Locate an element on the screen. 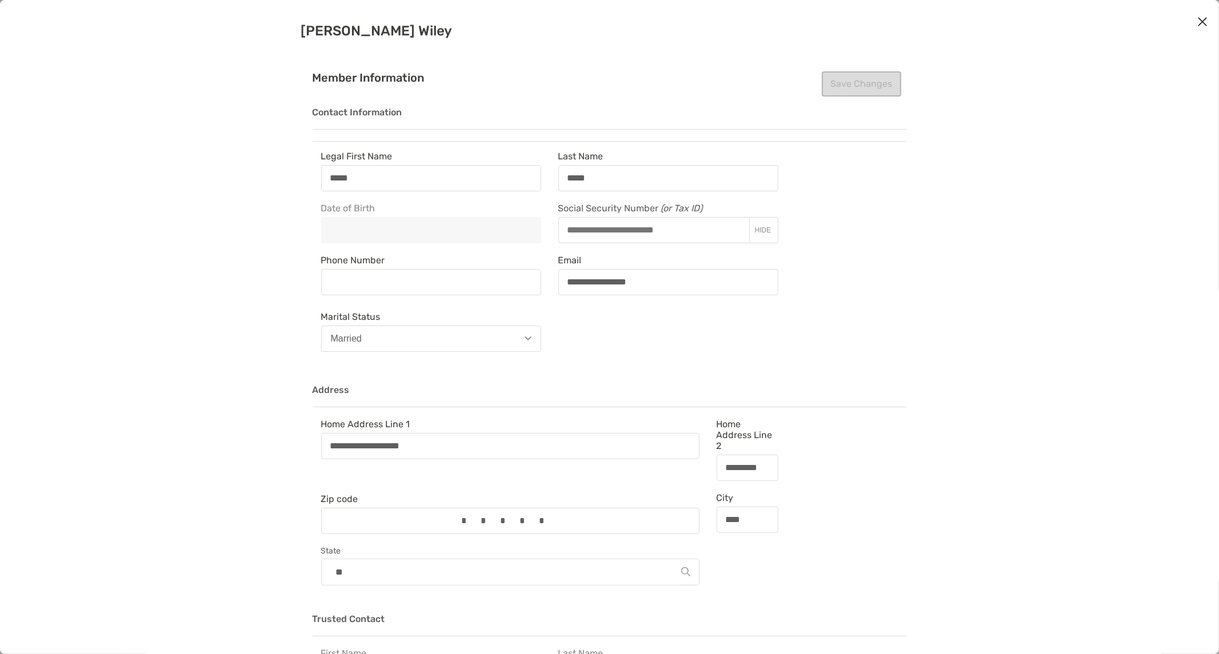 The height and width of the screenshot is (654, 1219). input: Legal First Name is located at coordinates (431, 178).